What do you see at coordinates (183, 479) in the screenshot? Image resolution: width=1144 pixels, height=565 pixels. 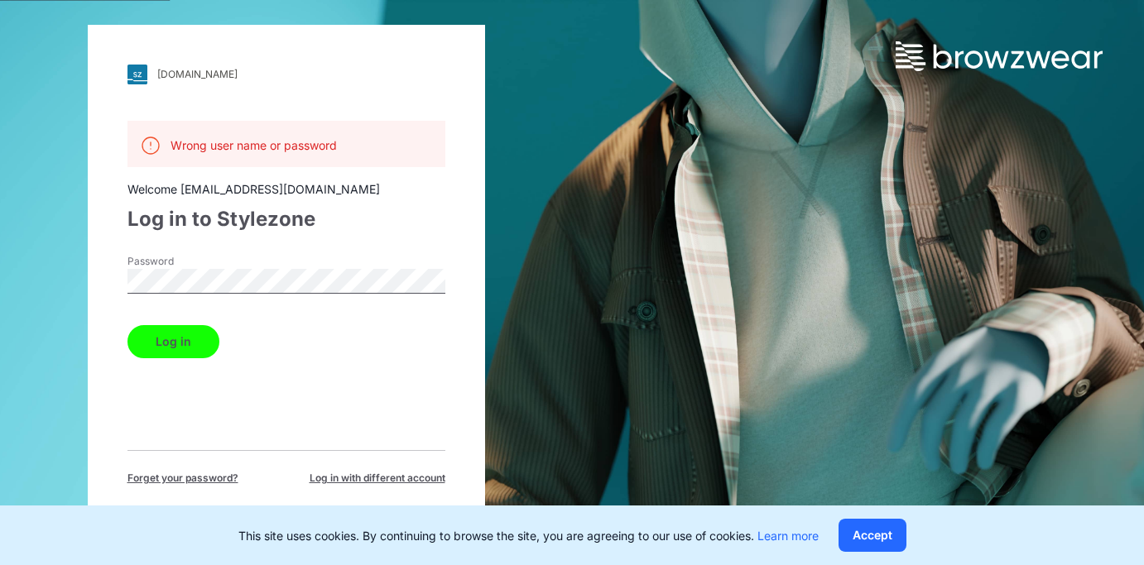 I see `span: Forget your password?` at bounding box center [183, 479].